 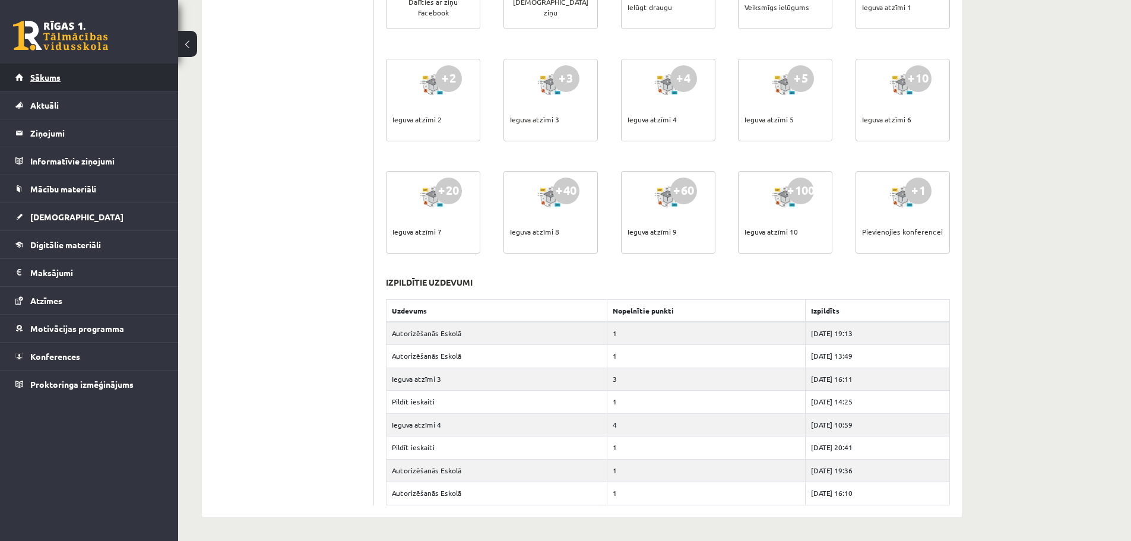 What do you see at coordinates (63, 189) in the screenshot?
I see `span: Mācību materiāli` at bounding box center [63, 189].